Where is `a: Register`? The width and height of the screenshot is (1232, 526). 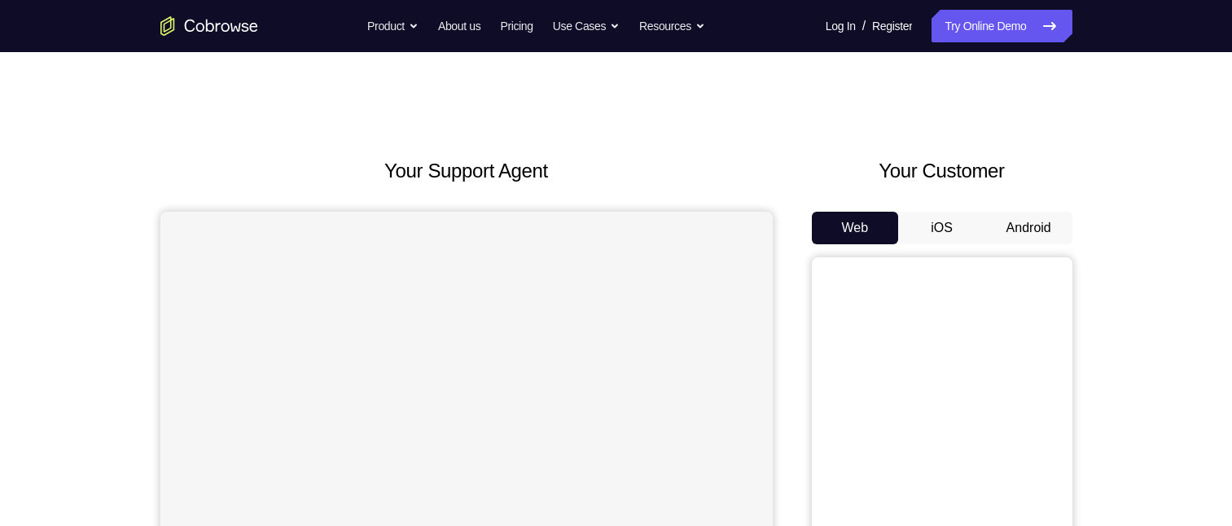
a: Register is located at coordinates (892, 26).